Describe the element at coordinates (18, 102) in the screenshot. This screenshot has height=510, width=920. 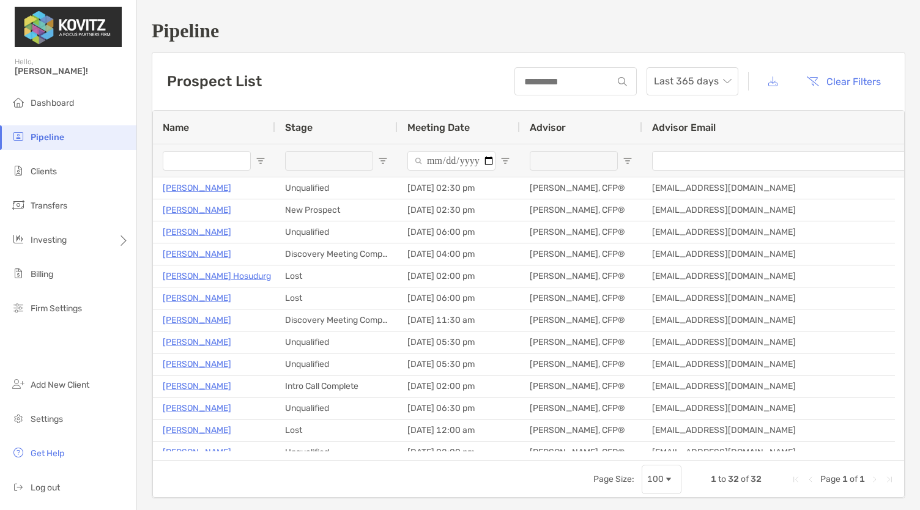
I see `img: dashboard icon` at that location.